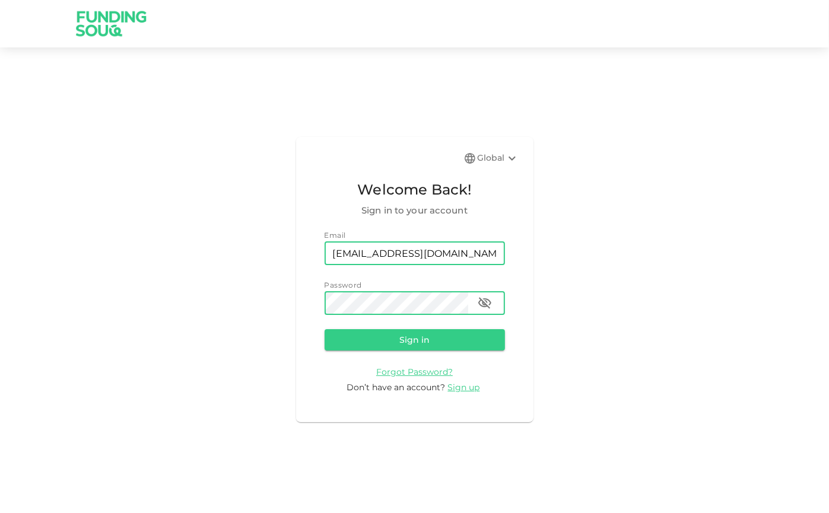 The height and width of the screenshot is (513, 829). What do you see at coordinates (415, 190) in the screenshot?
I see `span: Welcome Back!` at bounding box center [415, 190].